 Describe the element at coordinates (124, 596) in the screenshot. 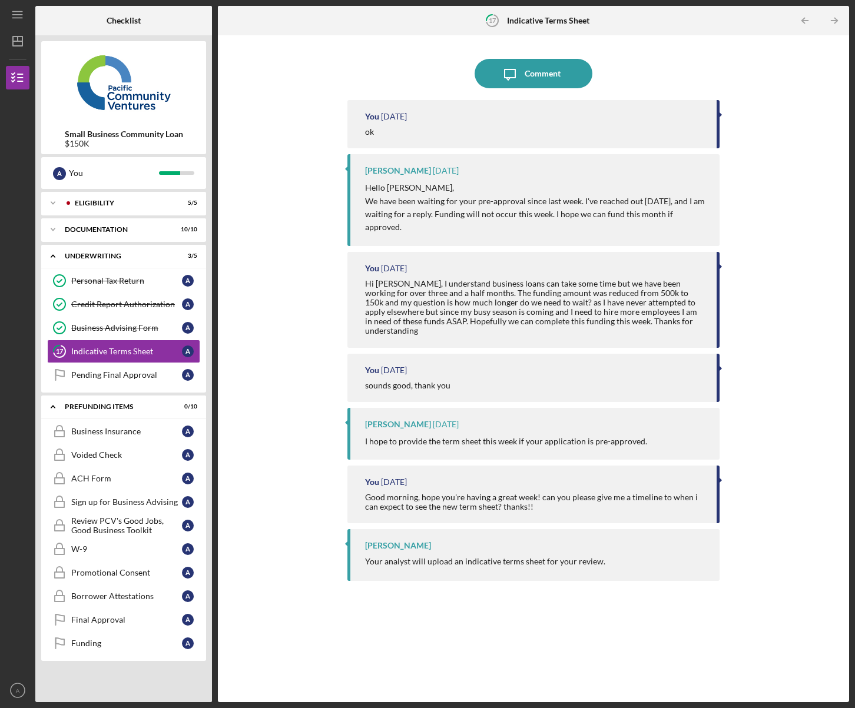

I see `a: Borrower AttestationsA` at that location.